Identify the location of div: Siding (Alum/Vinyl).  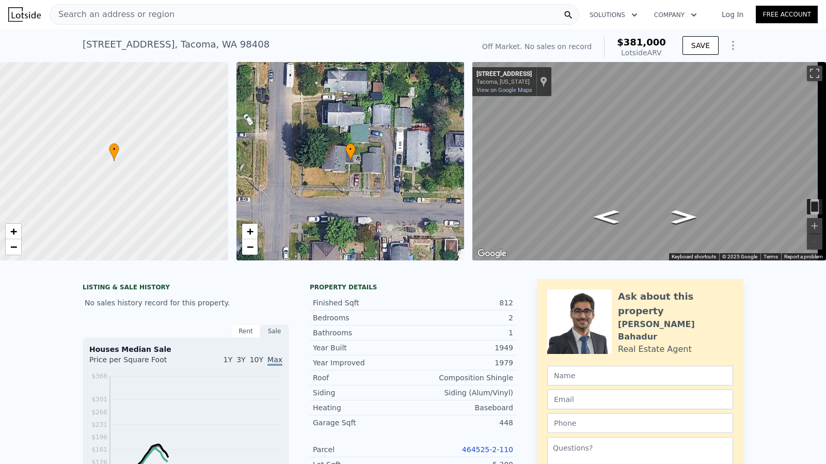
(463, 392).